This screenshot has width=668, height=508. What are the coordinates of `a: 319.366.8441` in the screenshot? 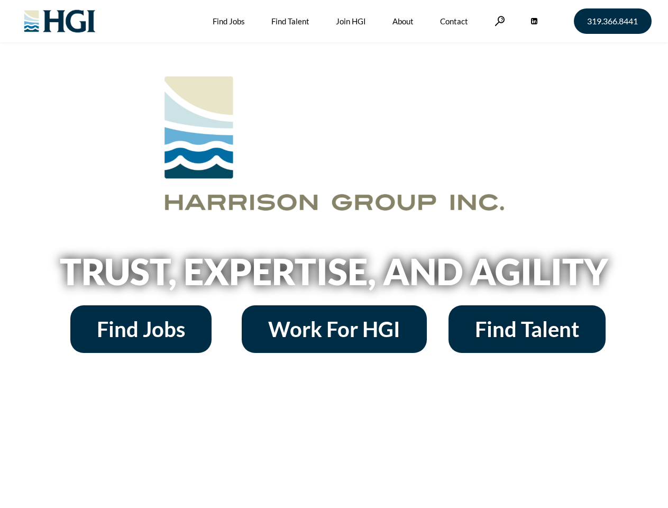 It's located at (612, 21).